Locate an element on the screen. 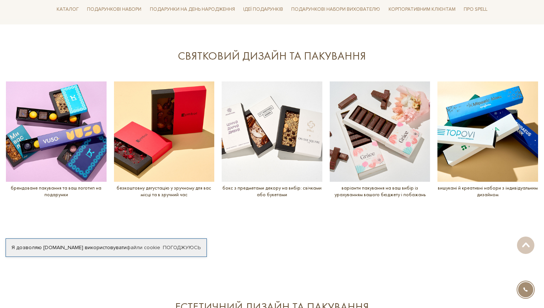  a: Корпоративним клієнтам is located at coordinates (422, 9).